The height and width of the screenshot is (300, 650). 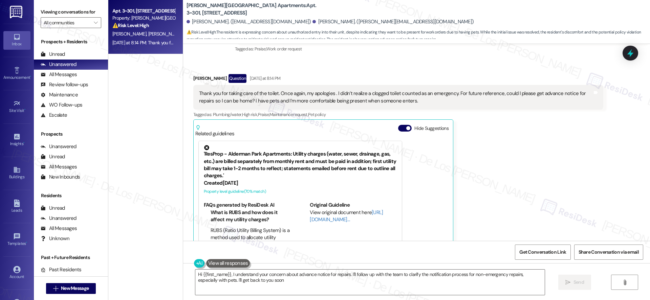 What do you see at coordinates (71, 12) in the screenshot?
I see `label: Viewing conversations for` at bounding box center [71, 12].